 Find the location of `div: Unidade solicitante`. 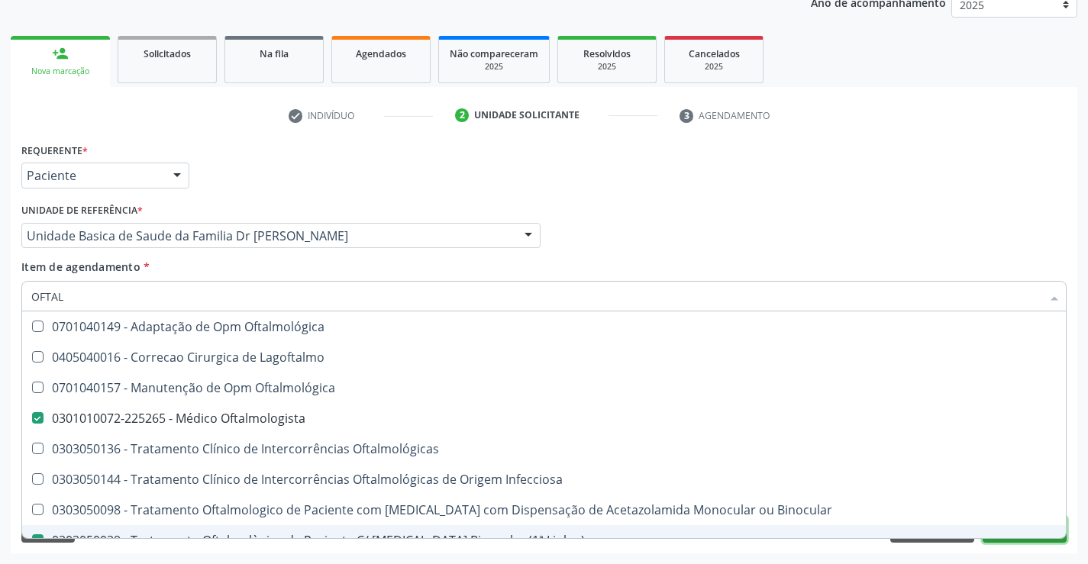

div: Unidade solicitante is located at coordinates (527, 115).